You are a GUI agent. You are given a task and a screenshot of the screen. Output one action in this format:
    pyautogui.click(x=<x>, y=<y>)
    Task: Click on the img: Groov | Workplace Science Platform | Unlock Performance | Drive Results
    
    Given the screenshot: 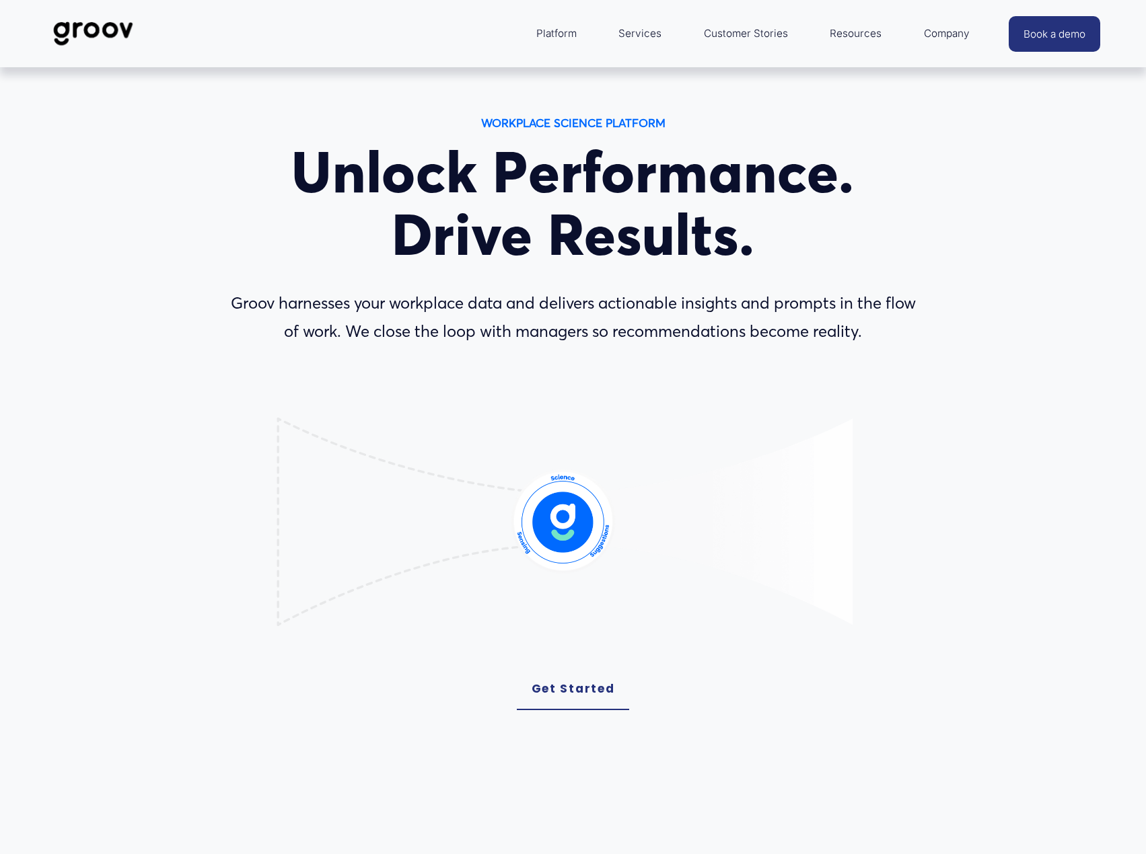 What is the action you would take?
    pyautogui.click(x=93, y=34)
    